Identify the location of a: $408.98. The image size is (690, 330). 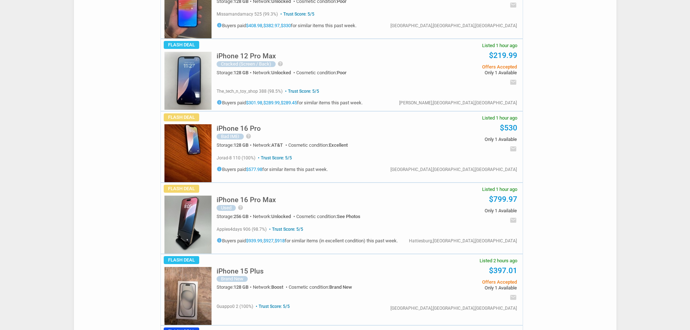
(254, 25).